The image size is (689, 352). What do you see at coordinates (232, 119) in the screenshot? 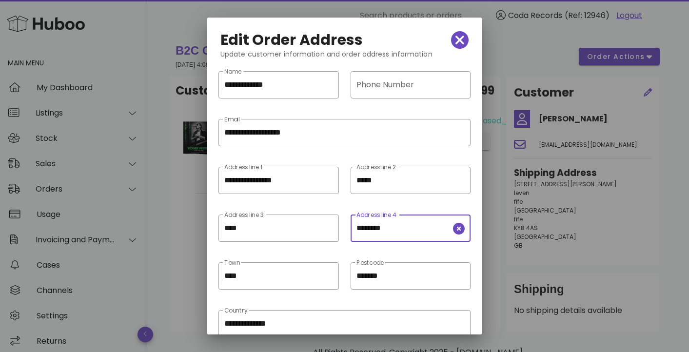
I see `label: Email` at bounding box center [232, 119].